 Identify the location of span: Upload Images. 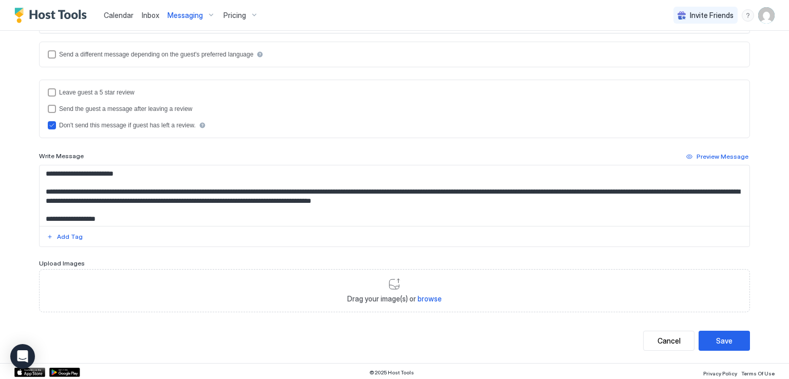
(62, 263).